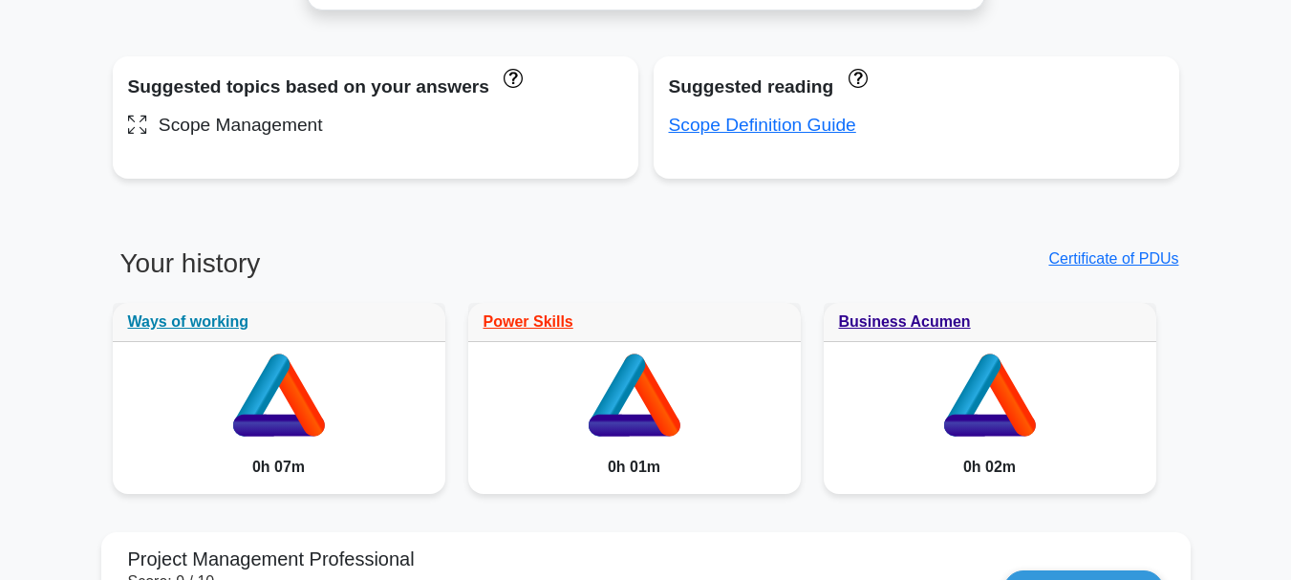  What do you see at coordinates (854, 76) in the screenshot?
I see `a: These concepts have been answered less than 50% correct. The guides disapear when you answer ques...` at bounding box center [854, 76].